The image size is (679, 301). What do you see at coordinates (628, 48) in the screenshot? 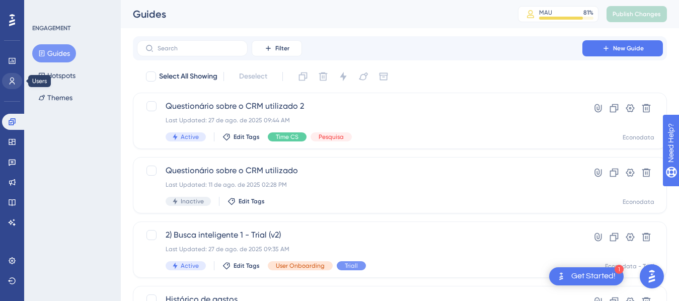
I see `span: New Guide` at bounding box center [628, 48].